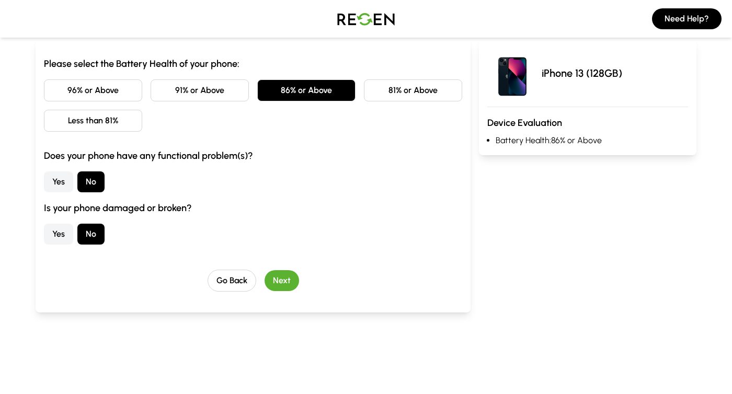 This screenshot has width=732, height=394. I want to click on img: Logo, so click(366, 19).